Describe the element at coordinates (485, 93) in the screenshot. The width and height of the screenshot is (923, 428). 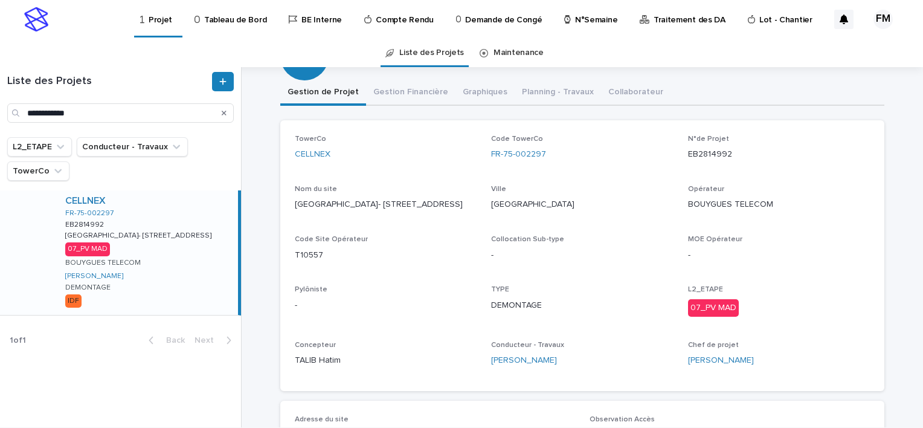
I see `button: Graphiques` at that location.